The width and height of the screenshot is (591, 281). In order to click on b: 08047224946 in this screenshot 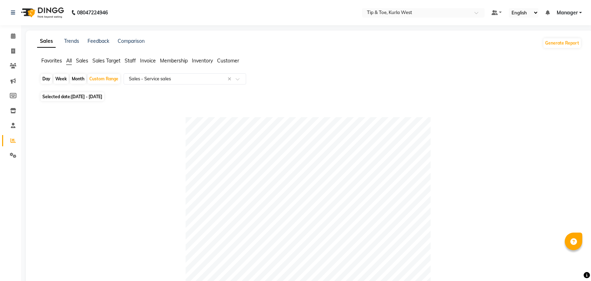, I will do `click(92, 13)`.